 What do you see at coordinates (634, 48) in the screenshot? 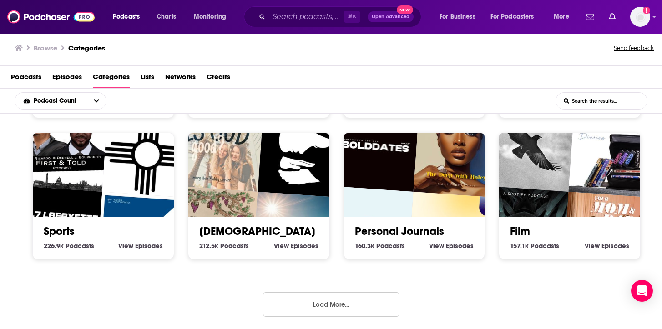
I see `button: Send feedback` at bounding box center [634, 48].